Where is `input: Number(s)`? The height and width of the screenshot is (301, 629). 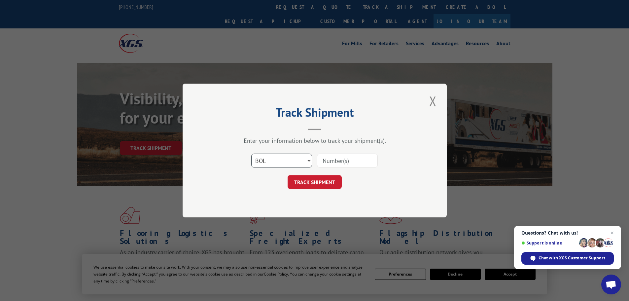 input: Number(s) is located at coordinates (347, 160).